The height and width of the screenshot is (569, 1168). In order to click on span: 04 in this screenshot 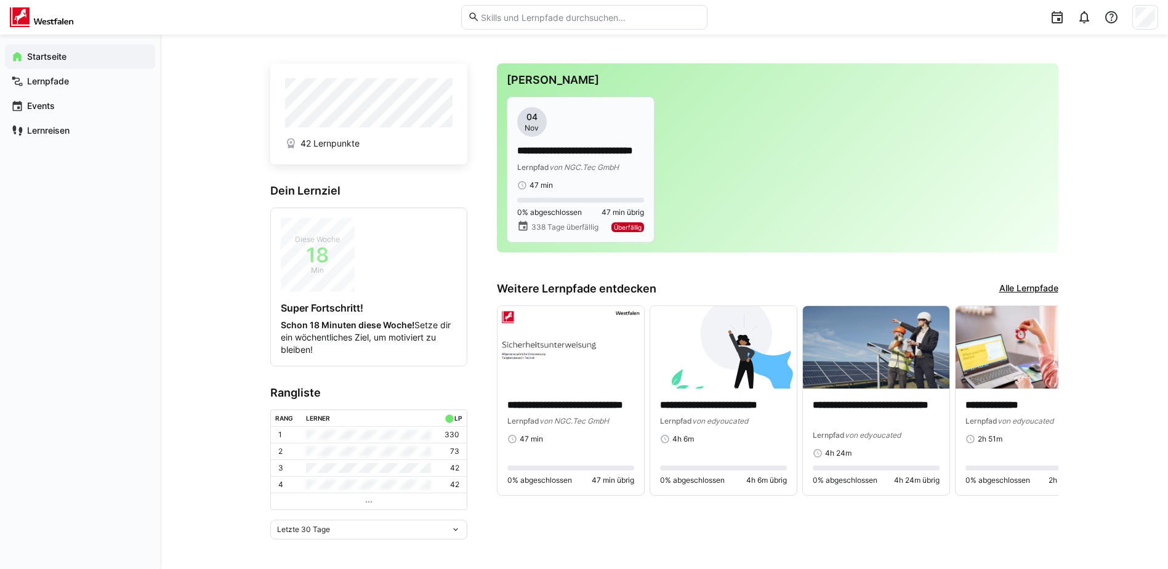, I will do `click(532, 117)`.